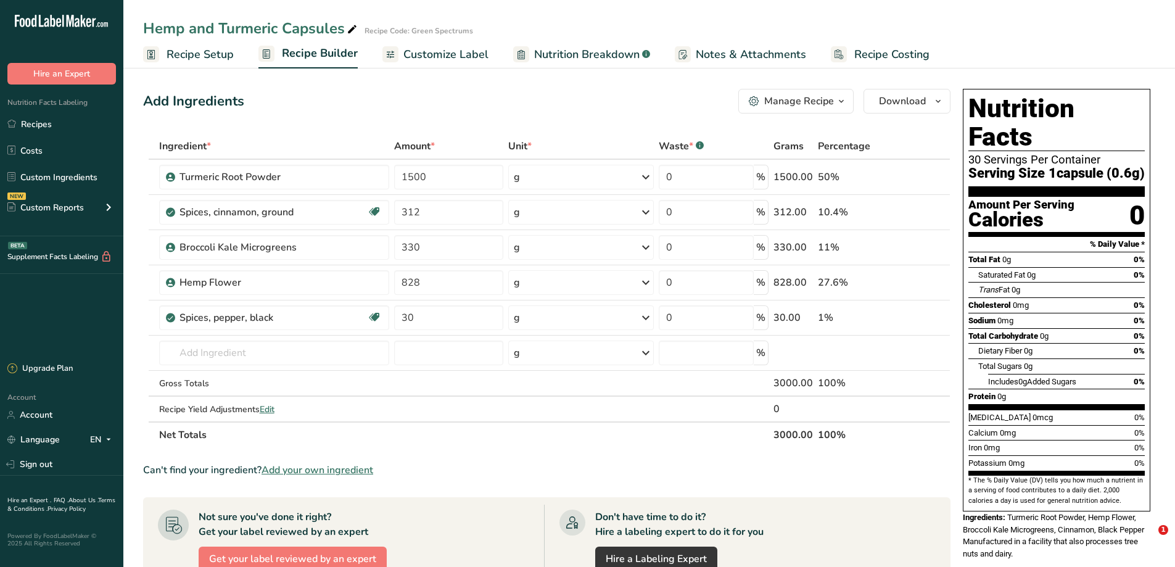 The image size is (1175, 567). I want to click on div: Custom Reports, so click(46, 207).